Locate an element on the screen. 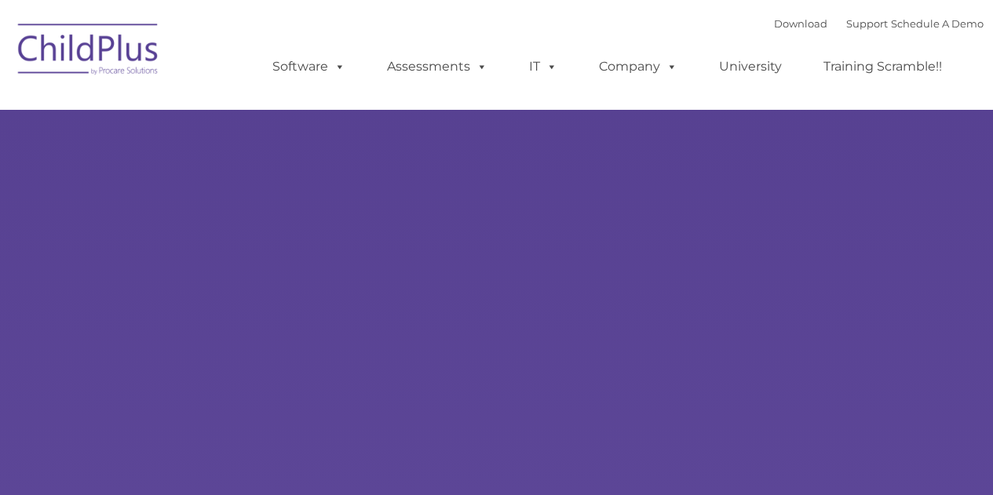 This screenshot has height=495, width=993. a: IT is located at coordinates (543, 67).